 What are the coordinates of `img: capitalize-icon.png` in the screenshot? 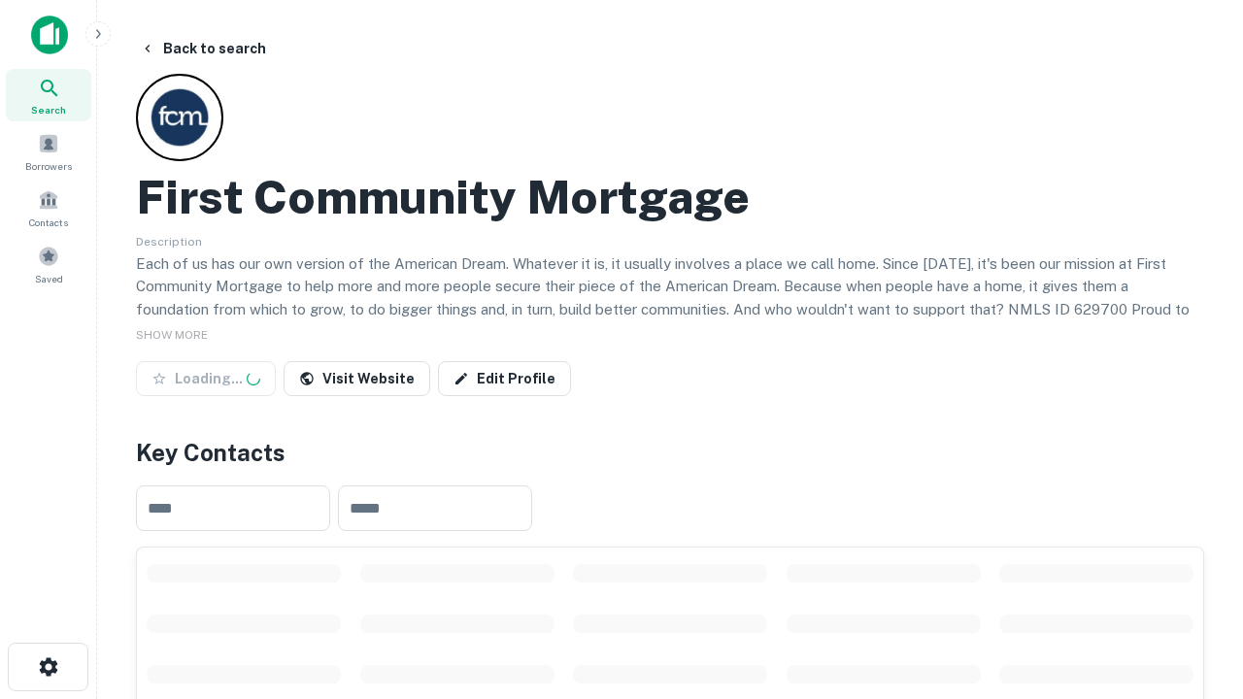 It's located at (50, 35).